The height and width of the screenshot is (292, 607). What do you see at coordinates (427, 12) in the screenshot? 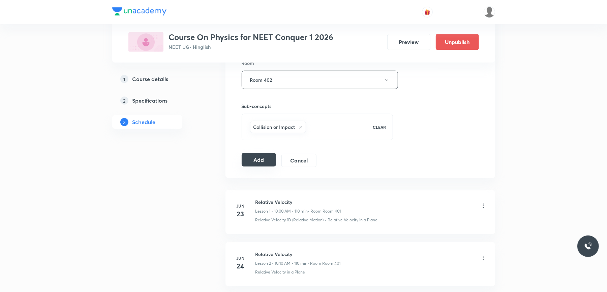
I see `img: avatar` at bounding box center [427, 12].